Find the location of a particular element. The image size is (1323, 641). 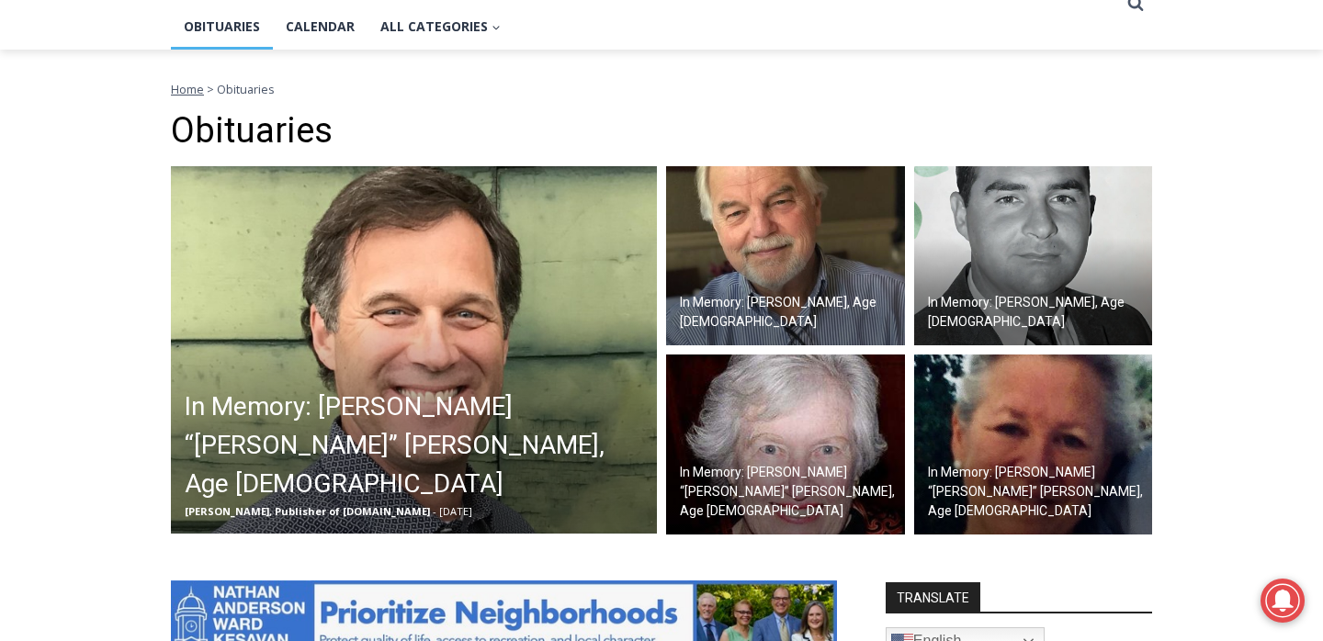

img: Obituary - Eugene Mulhern is located at coordinates (1034, 256).